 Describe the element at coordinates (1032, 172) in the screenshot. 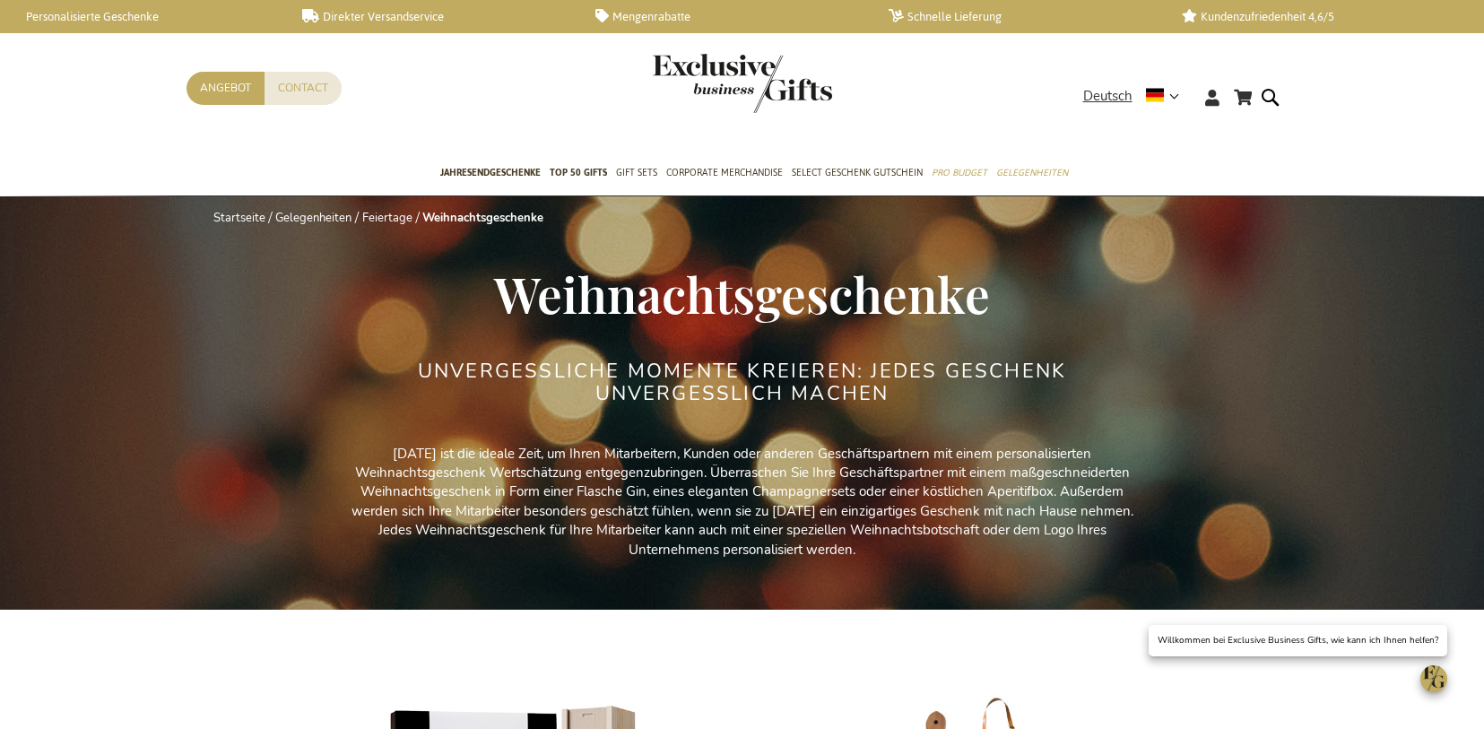

I see `span: Gelegenheiten` at that location.